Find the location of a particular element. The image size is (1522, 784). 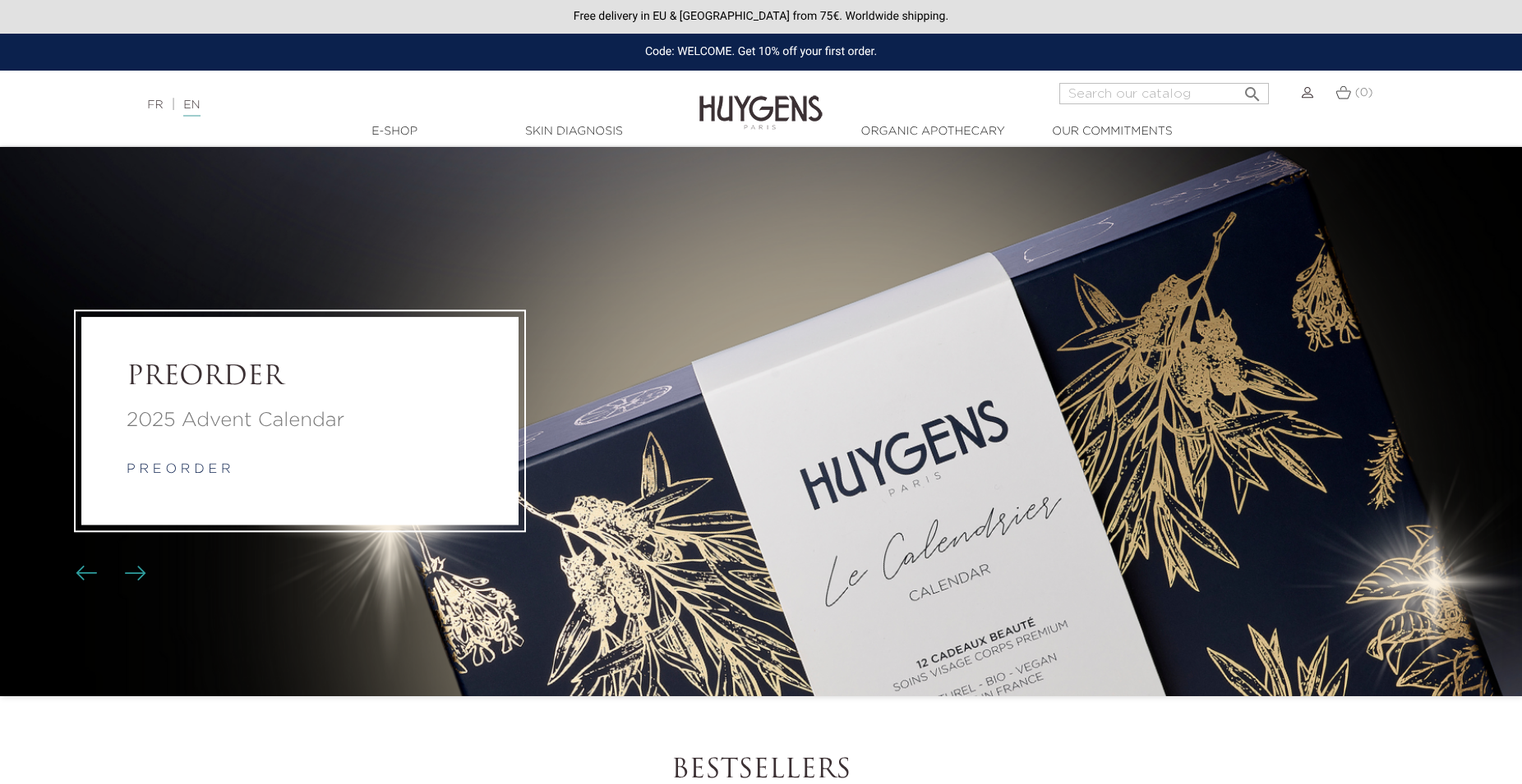

a: 2025 Advent Calendar is located at coordinates (300, 421).